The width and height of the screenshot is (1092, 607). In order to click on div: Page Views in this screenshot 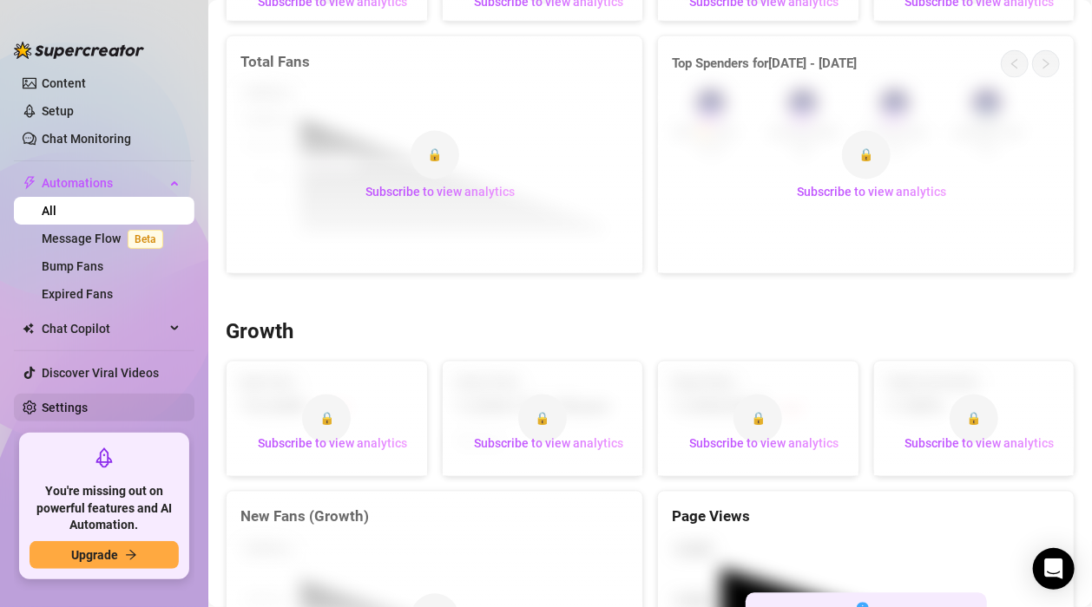, I will do `click(865, 517)`.